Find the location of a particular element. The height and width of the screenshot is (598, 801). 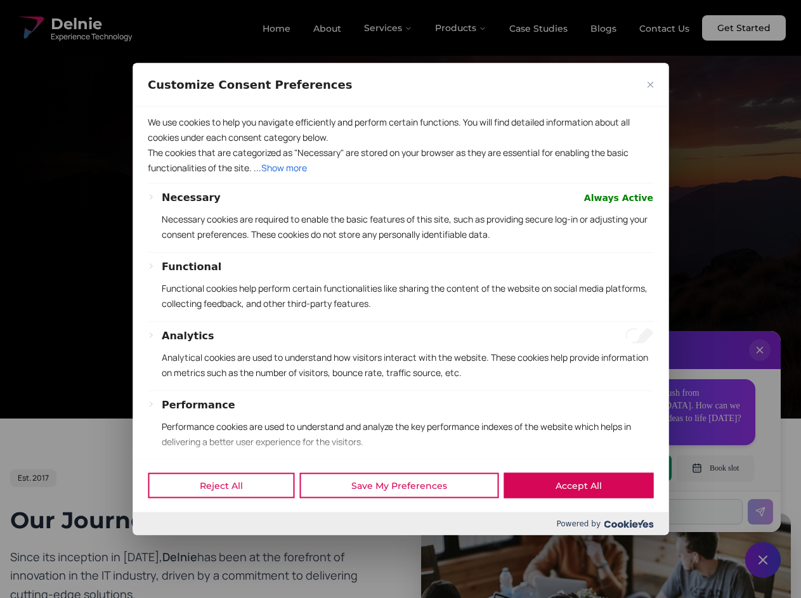

button: Show more is located at coordinates (284, 168).